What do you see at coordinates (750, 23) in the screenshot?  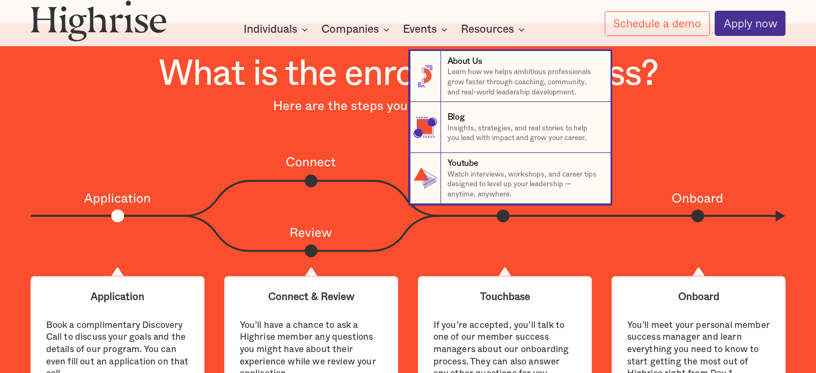 I see `a: Apply now` at bounding box center [750, 23].